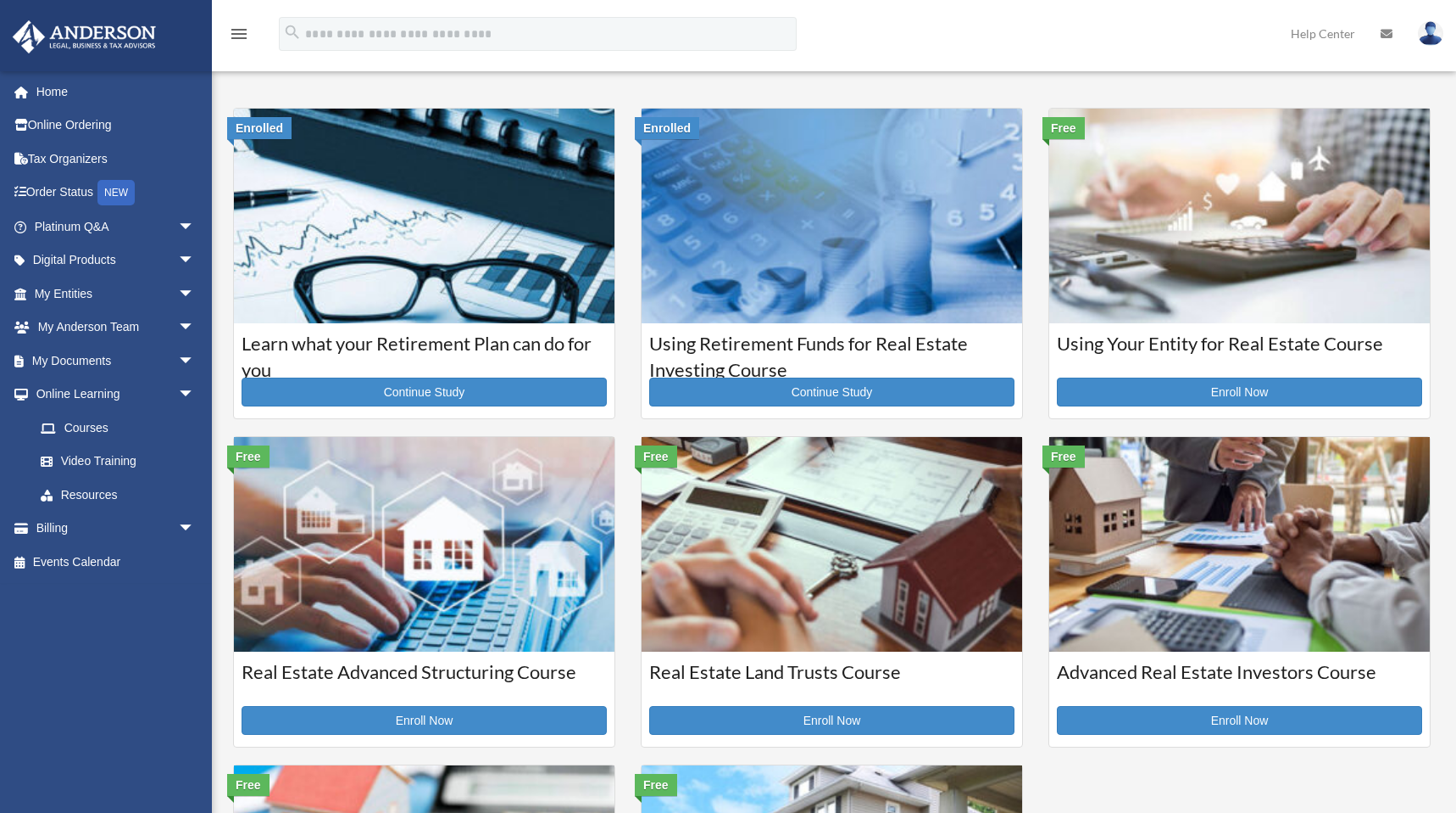  What do you see at coordinates (831, 680) in the screenshot?
I see `h3: Real Estate Land Trusts Course` at bounding box center [831, 680].